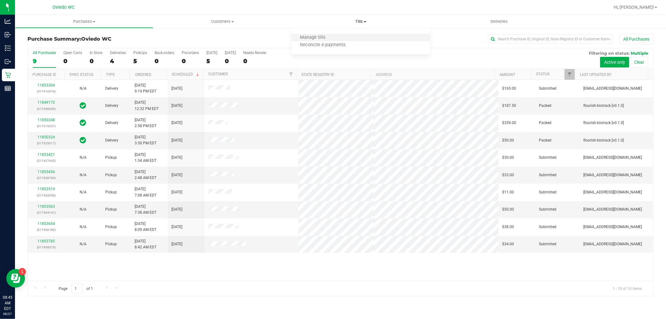 The height and width of the screenshot is (319, 666). I want to click on div: PickUps, so click(140, 53).